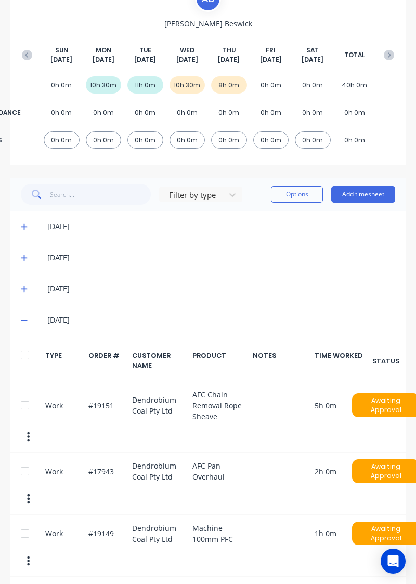 This screenshot has width=416, height=584. What do you see at coordinates (229, 85) in the screenshot?
I see `div: 8h 0m` at bounding box center [229, 85].